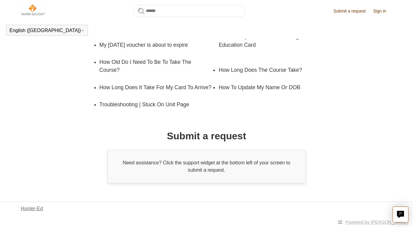 This screenshot has width=413, height=227. Describe the element at coordinates (33, 10) in the screenshot. I see `img: Hunter-Ed Help Center home page` at that location.